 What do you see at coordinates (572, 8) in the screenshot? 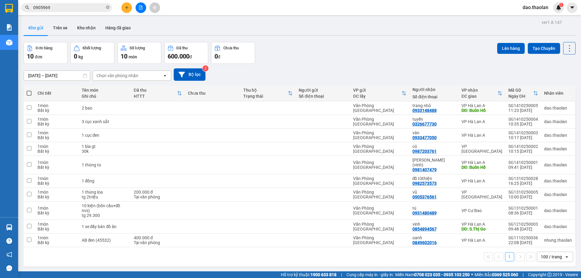
I see `button: caret-down` at bounding box center [572, 8].